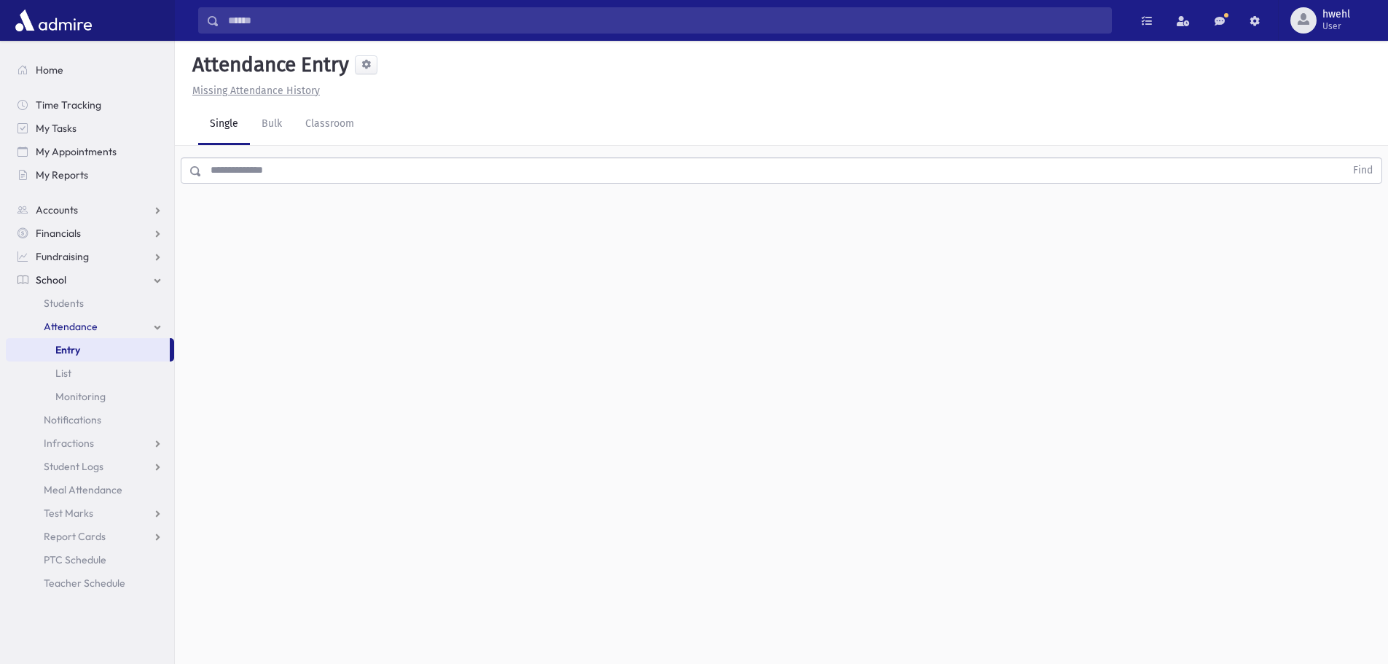 This screenshot has width=1388, height=664. I want to click on a: Missing Attendance History, so click(253, 90).